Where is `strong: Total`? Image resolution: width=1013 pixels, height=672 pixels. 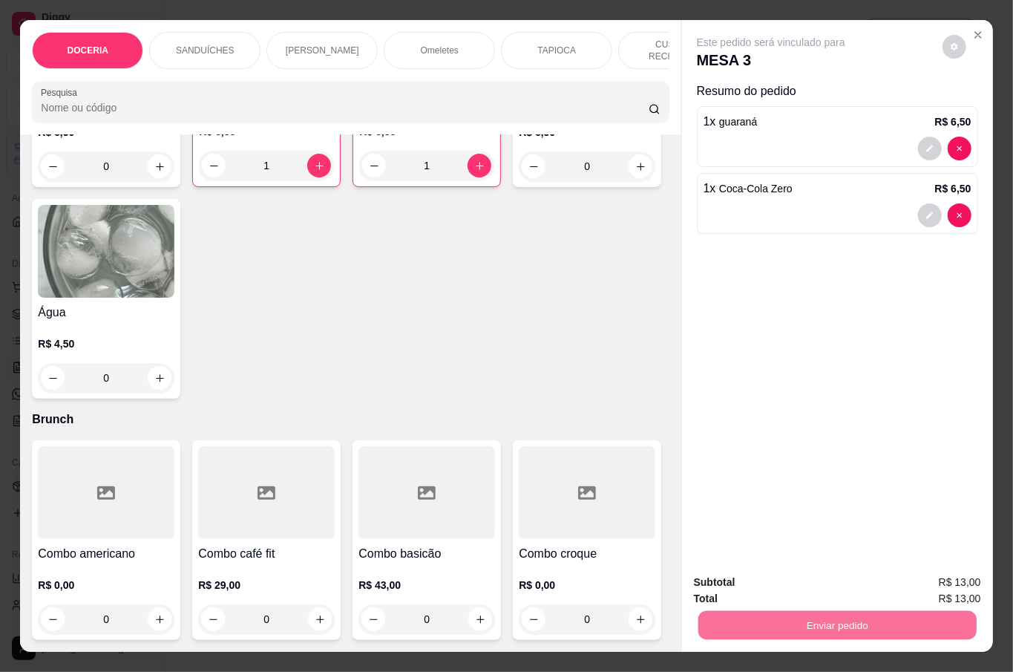 strong: Total is located at coordinates (706, 598).